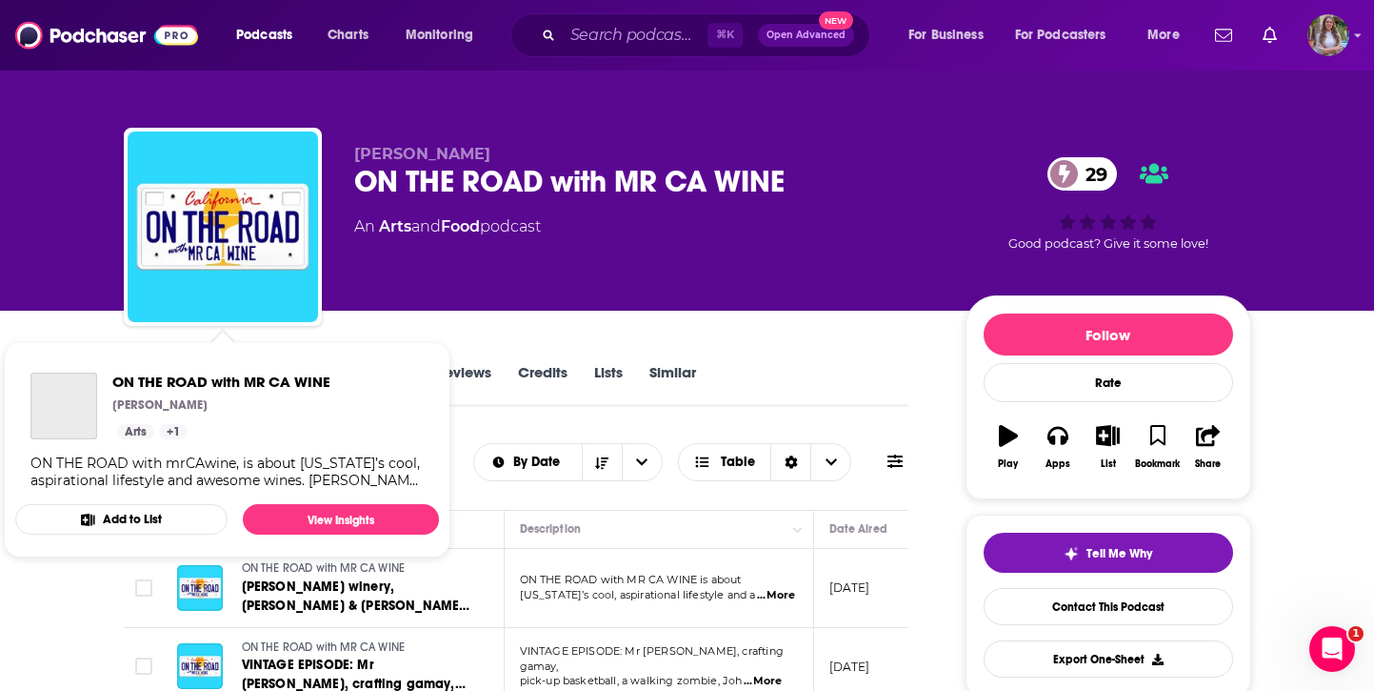 This screenshot has height=691, width=1374. What do you see at coordinates (1109, 243) in the screenshot?
I see `span: Good podcast? Give it some love!` at bounding box center [1109, 243].